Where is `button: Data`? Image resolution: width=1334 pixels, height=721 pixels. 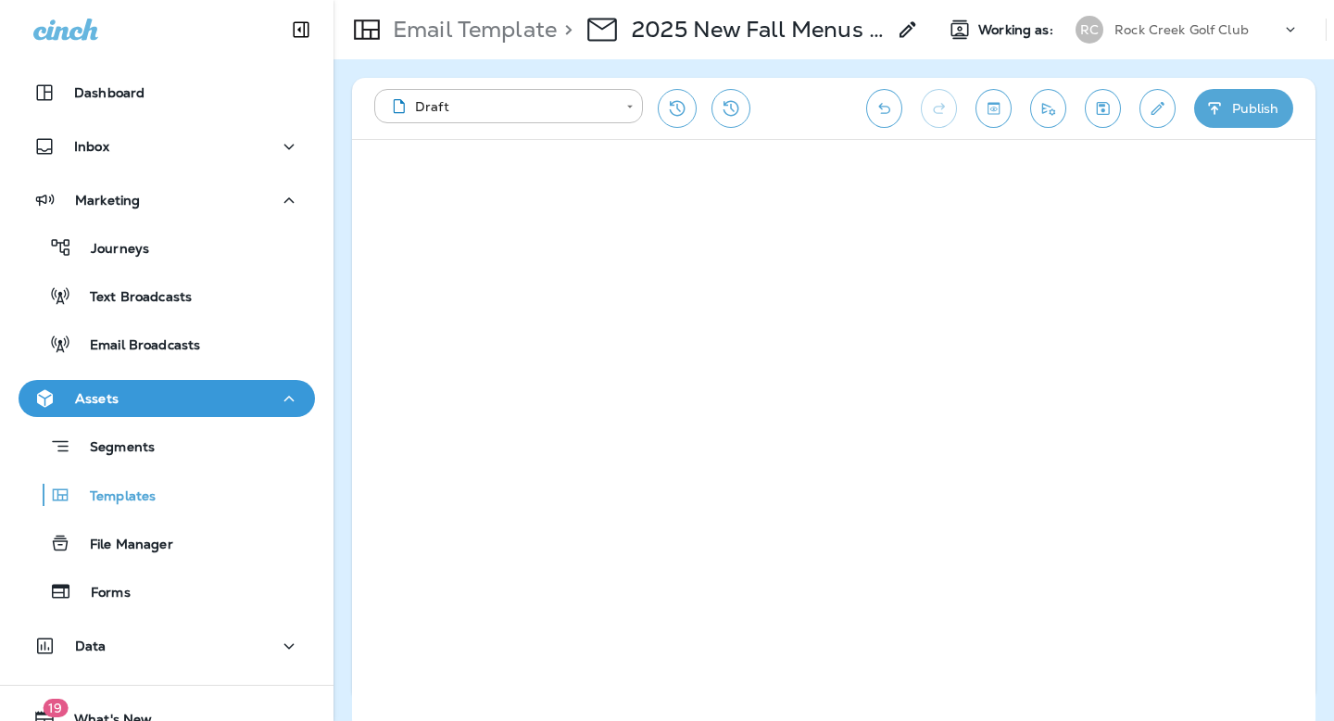
button: Data is located at coordinates (167, 646).